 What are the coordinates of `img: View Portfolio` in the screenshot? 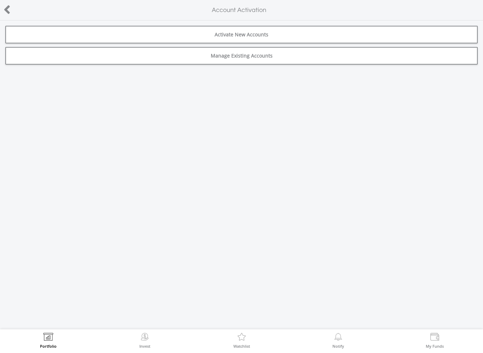 It's located at (48, 338).